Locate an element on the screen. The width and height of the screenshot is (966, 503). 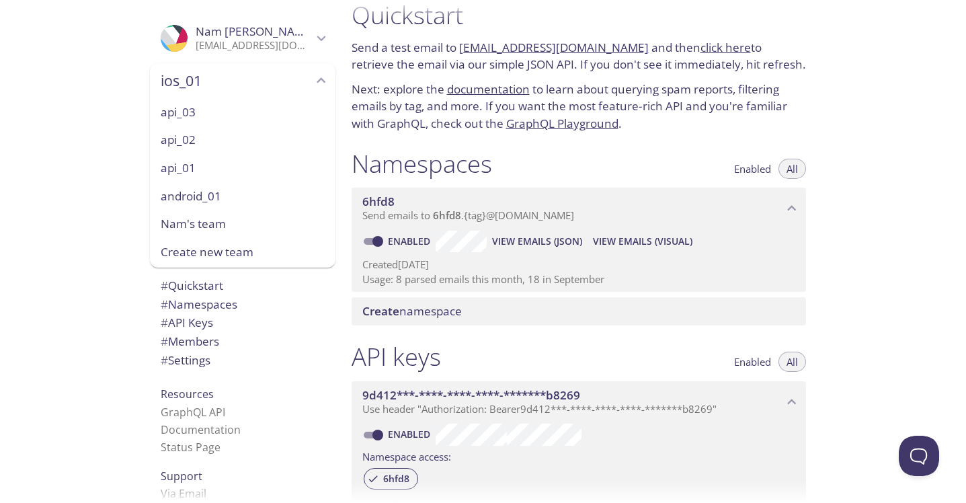
div: api_02 is located at coordinates (243, 140).